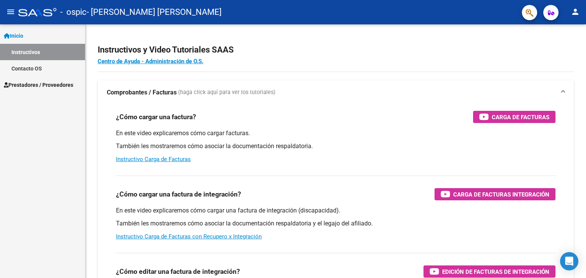  What do you see at coordinates (489, 272) in the screenshot?
I see `button: Edición de Facturas de integración` at bounding box center [489, 272].